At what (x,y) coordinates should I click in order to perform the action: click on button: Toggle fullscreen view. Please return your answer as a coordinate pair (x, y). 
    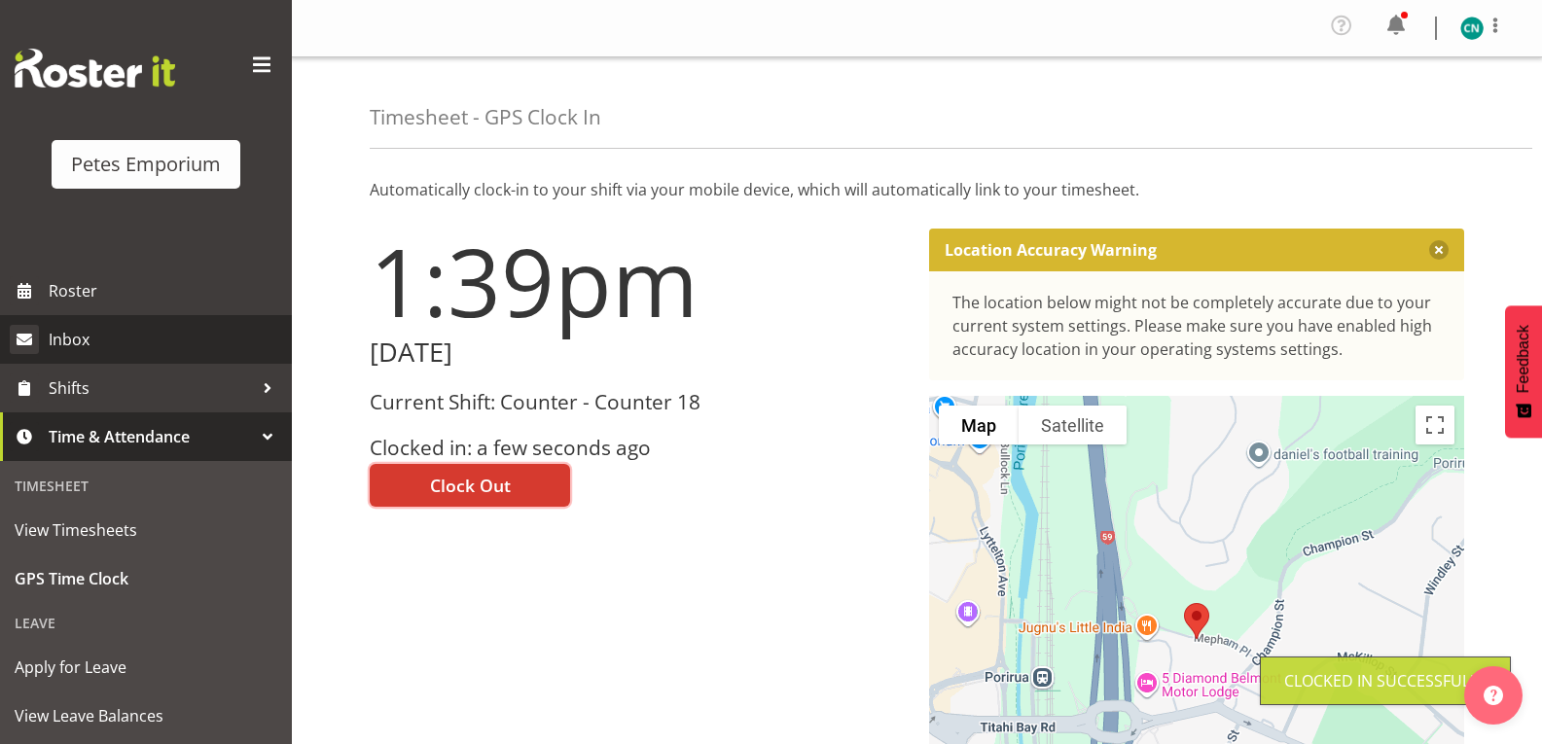
    Looking at the image, I should click on (1435, 425).